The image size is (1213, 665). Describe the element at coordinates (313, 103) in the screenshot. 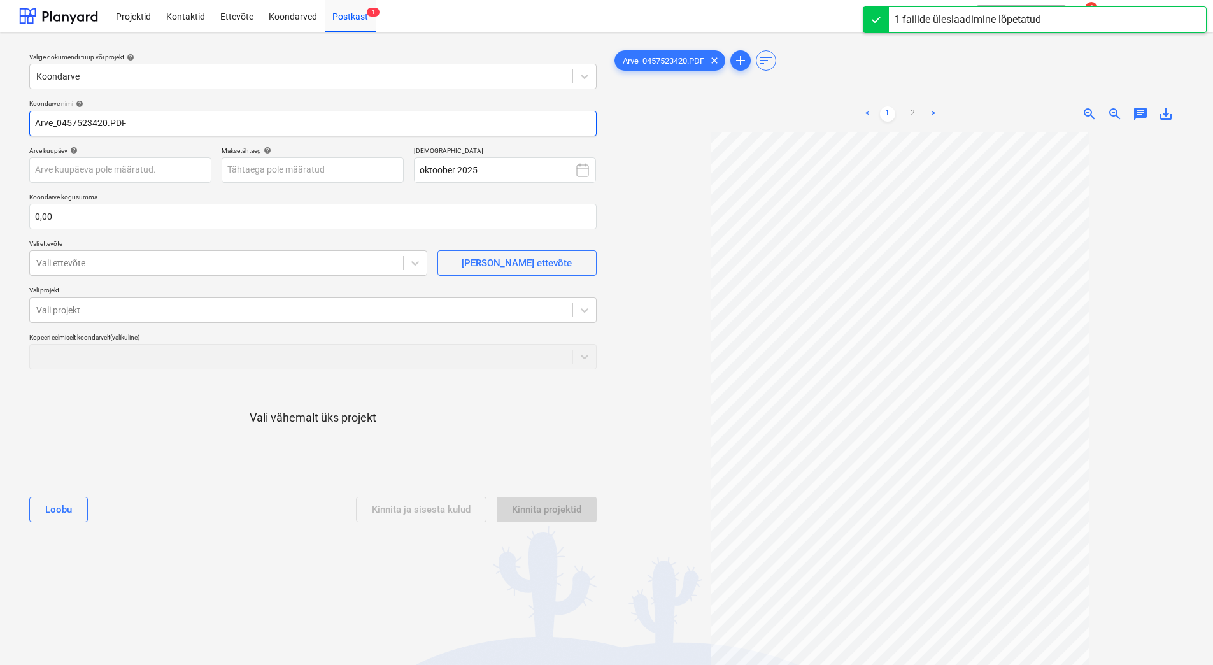

I see `div: Koondarve nimi` at that location.